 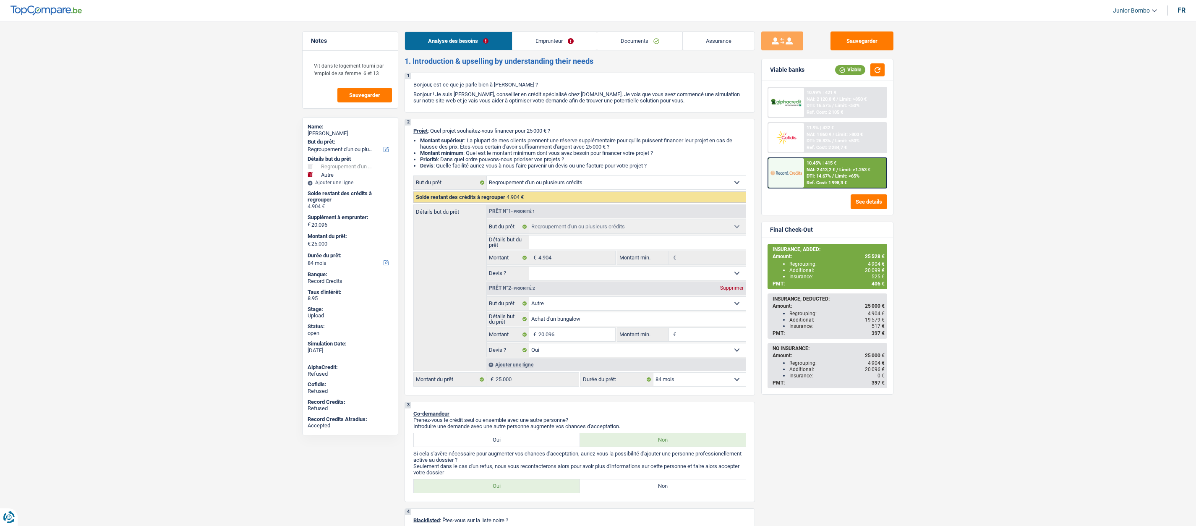 What do you see at coordinates (441, 153) in the screenshot?
I see `strong: Montant minimum` at bounding box center [441, 153].